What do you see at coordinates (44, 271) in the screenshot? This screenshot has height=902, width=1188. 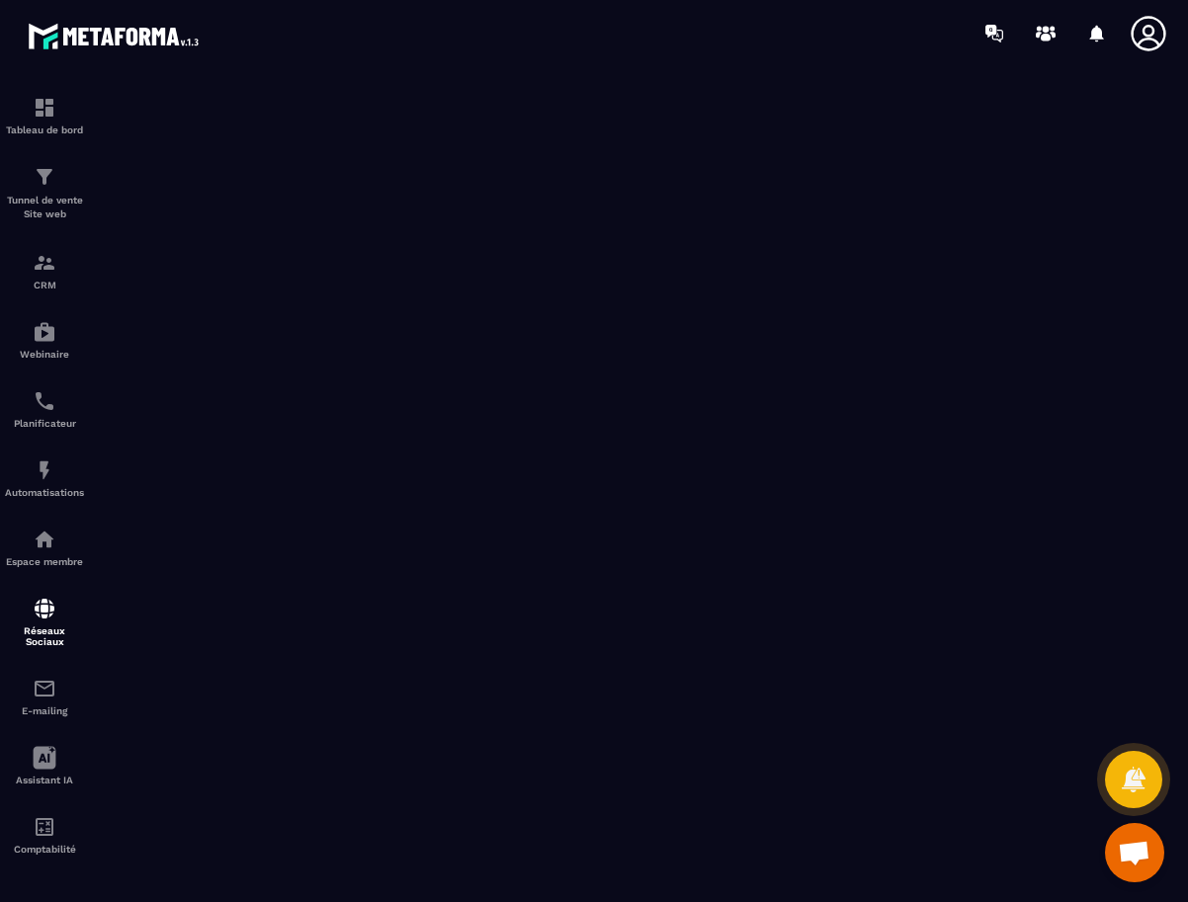 I see `a: formationformationCRM` at bounding box center [44, 271].